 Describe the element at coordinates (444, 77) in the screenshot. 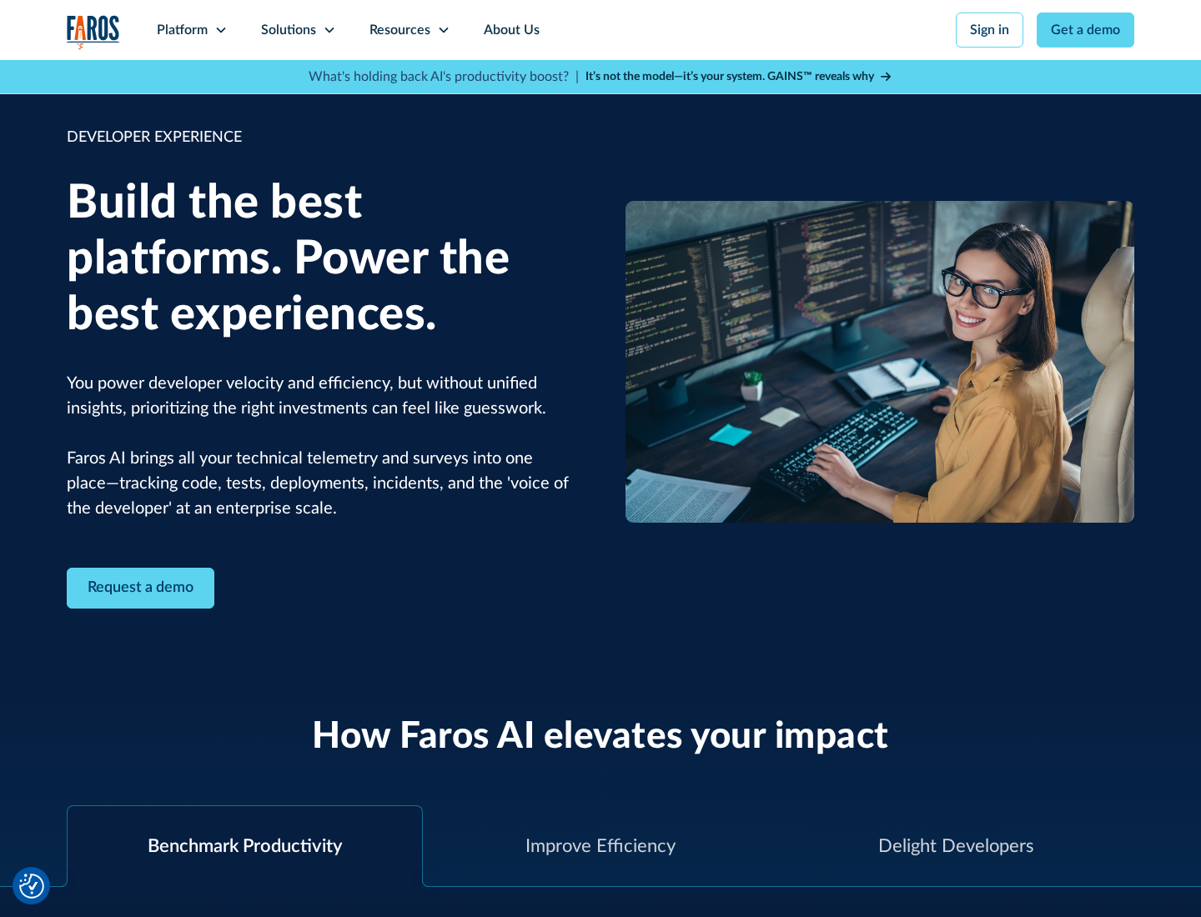

I see `p: What's holding back AI's productivity boost? |` at that location.